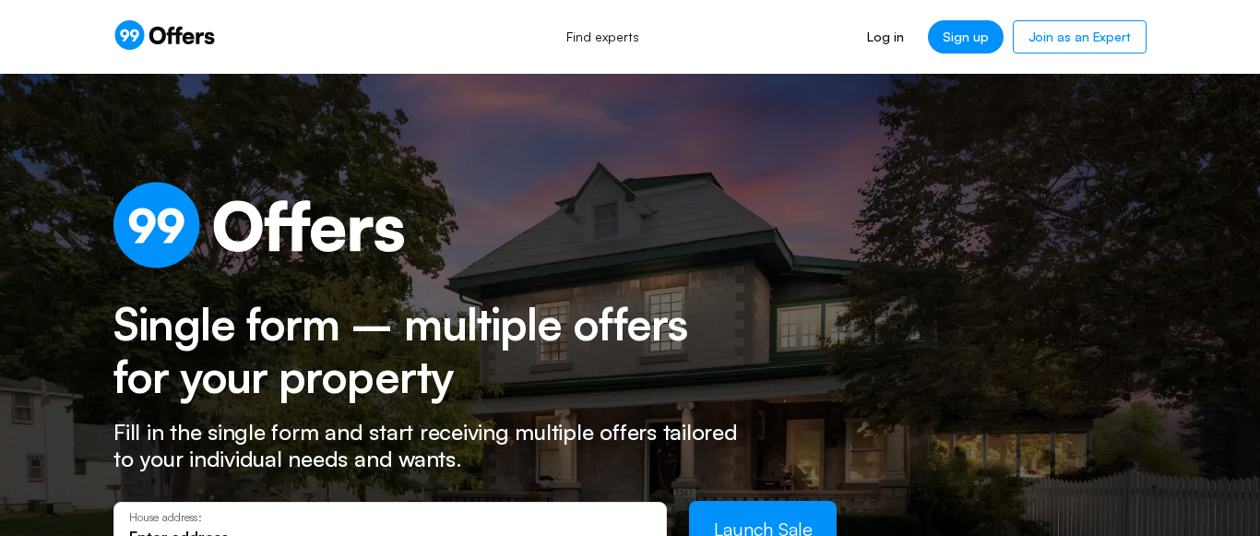 The width and height of the screenshot is (1260, 536). I want to click on h2: Single form – multiple offers for your property, so click(420, 351).